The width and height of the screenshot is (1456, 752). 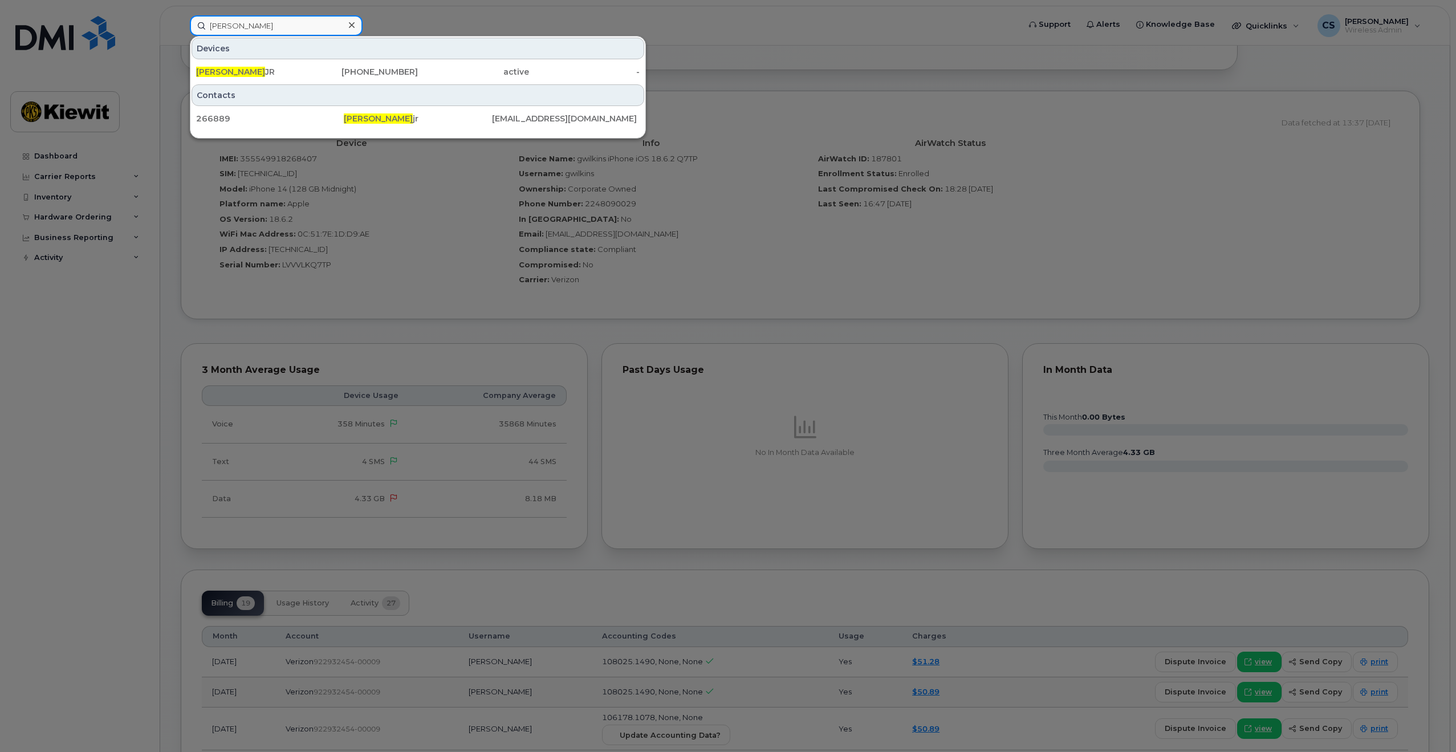 What do you see at coordinates (270, 119) in the screenshot?
I see `div: 266889` at bounding box center [270, 119].